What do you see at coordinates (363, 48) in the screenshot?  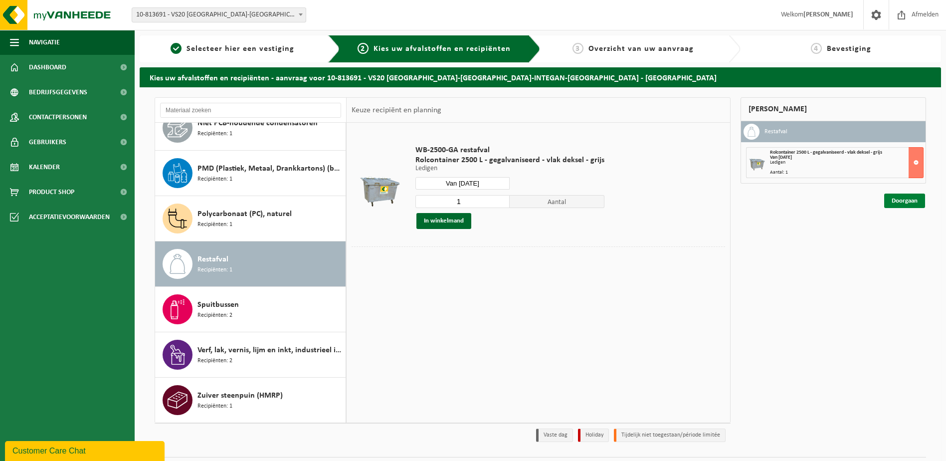 I see `span: 2` at bounding box center [363, 48].